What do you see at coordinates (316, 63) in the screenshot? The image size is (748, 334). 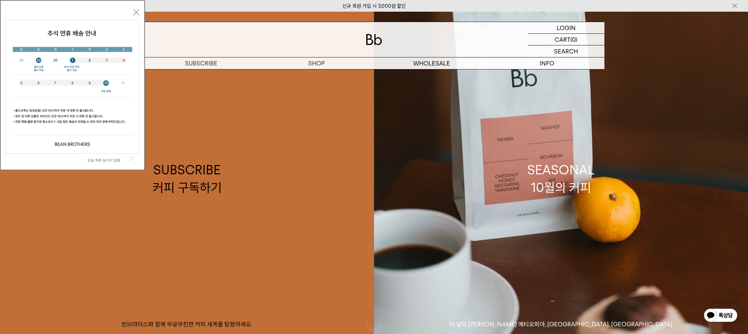 I see `a: SHOP` at bounding box center [316, 63].